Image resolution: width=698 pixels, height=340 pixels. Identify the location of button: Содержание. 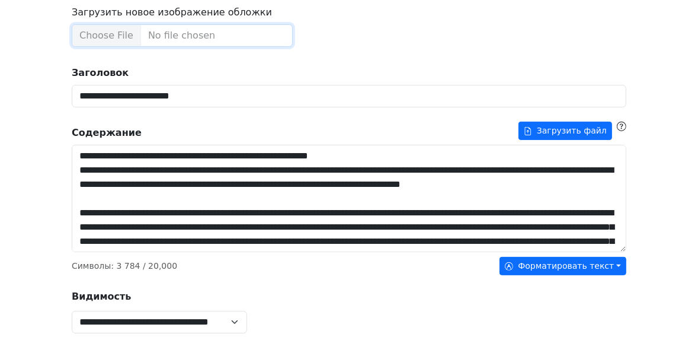
(566, 130).